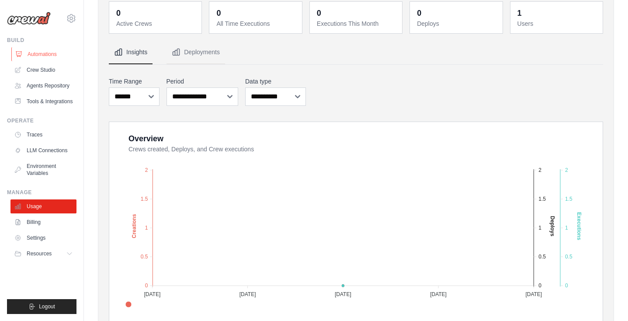 The image size is (628, 321). I want to click on a: Traces, so click(43, 135).